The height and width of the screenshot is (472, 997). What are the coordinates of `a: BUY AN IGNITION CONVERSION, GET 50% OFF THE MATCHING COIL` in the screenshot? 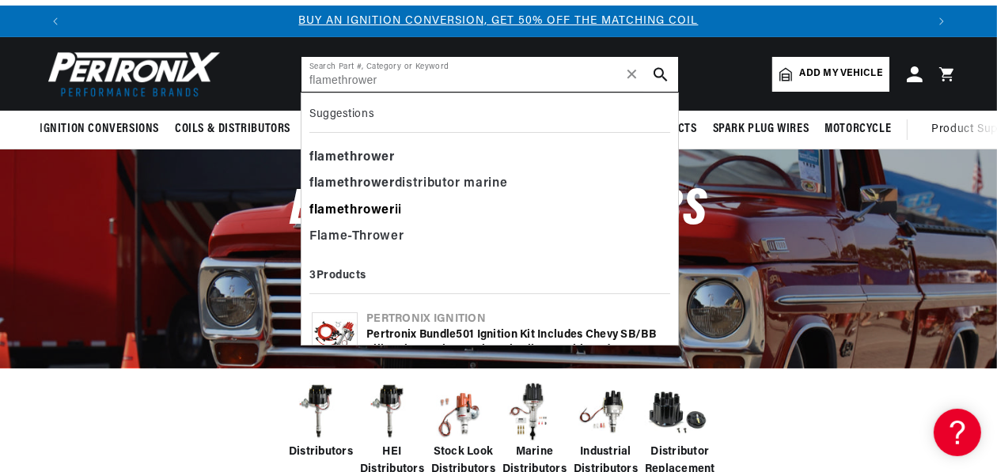 It's located at (498, 21).